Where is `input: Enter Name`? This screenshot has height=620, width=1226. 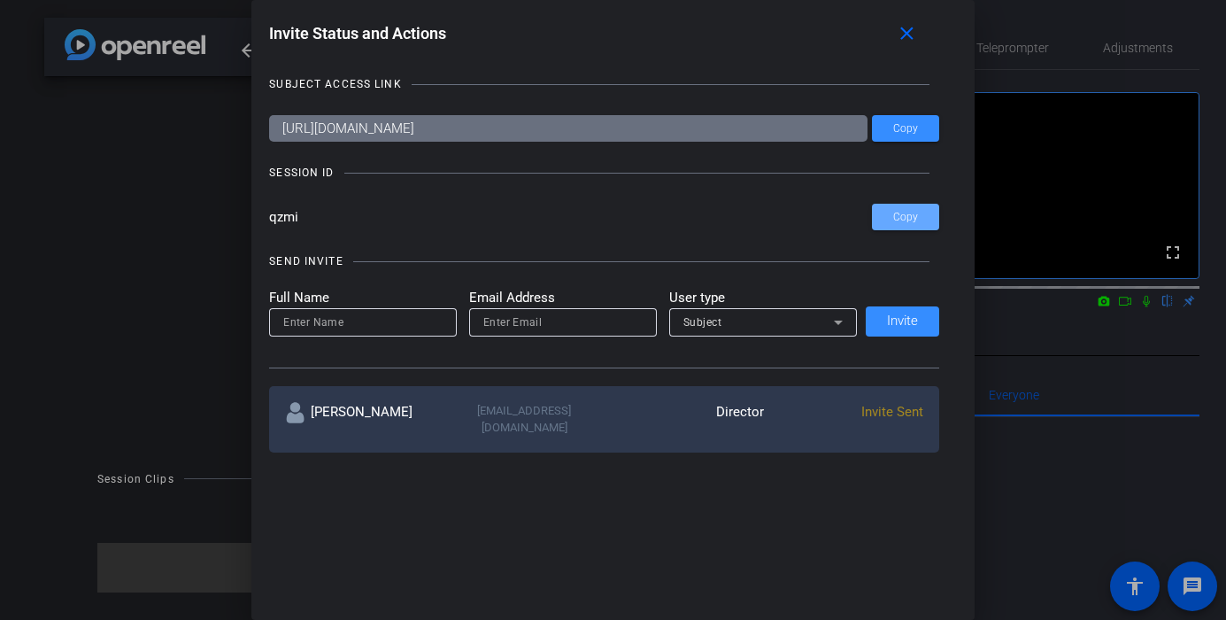
input: Enter Name is located at coordinates (363, 322).